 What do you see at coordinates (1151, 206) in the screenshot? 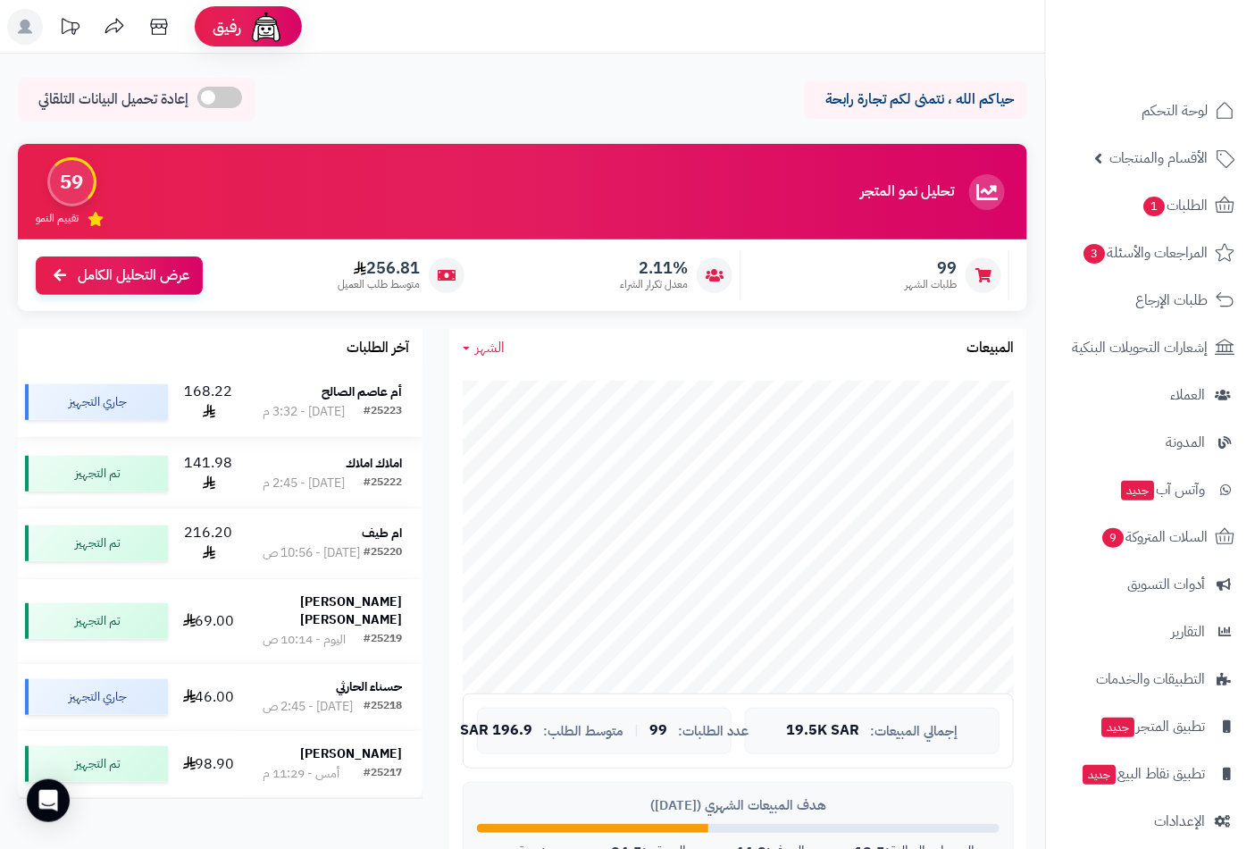
I see `a: الطلبات1` at bounding box center [1151, 206].